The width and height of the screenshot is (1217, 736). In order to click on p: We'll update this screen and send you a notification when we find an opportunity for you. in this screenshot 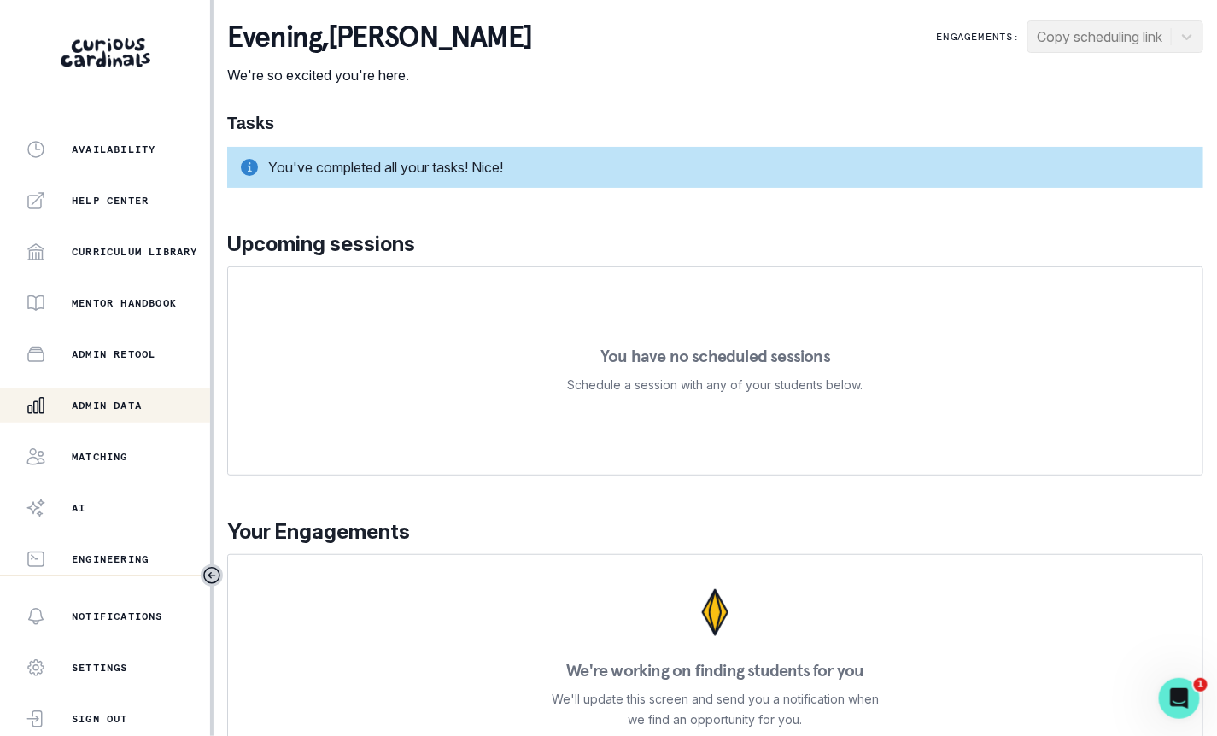, I will do `click(715, 709)`.